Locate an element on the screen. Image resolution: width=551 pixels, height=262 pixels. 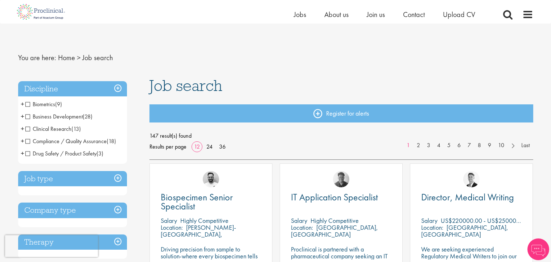
a: Emile De Beer is located at coordinates (211, 179).